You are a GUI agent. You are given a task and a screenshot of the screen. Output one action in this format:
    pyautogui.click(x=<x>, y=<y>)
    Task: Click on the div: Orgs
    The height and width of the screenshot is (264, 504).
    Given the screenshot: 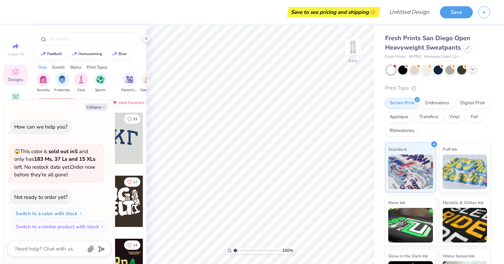 What is the action you would take?
    pyautogui.click(x=43, y=67)
    